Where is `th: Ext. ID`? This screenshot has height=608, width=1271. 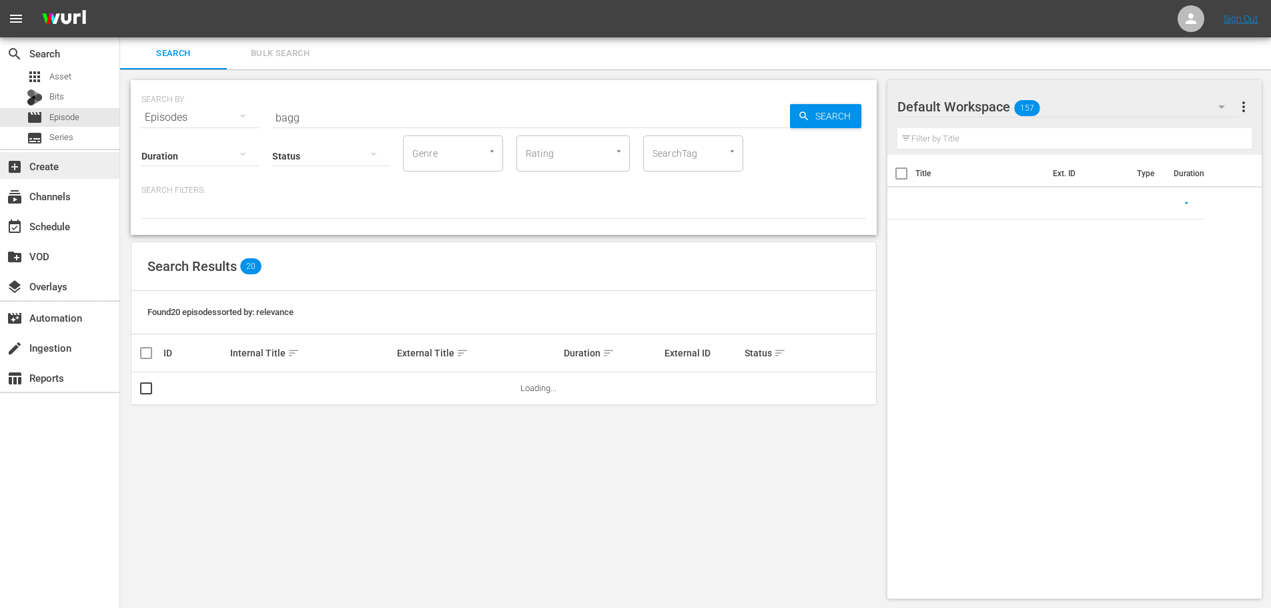 th: Ext. ID is located at coordinates (1086, 173).